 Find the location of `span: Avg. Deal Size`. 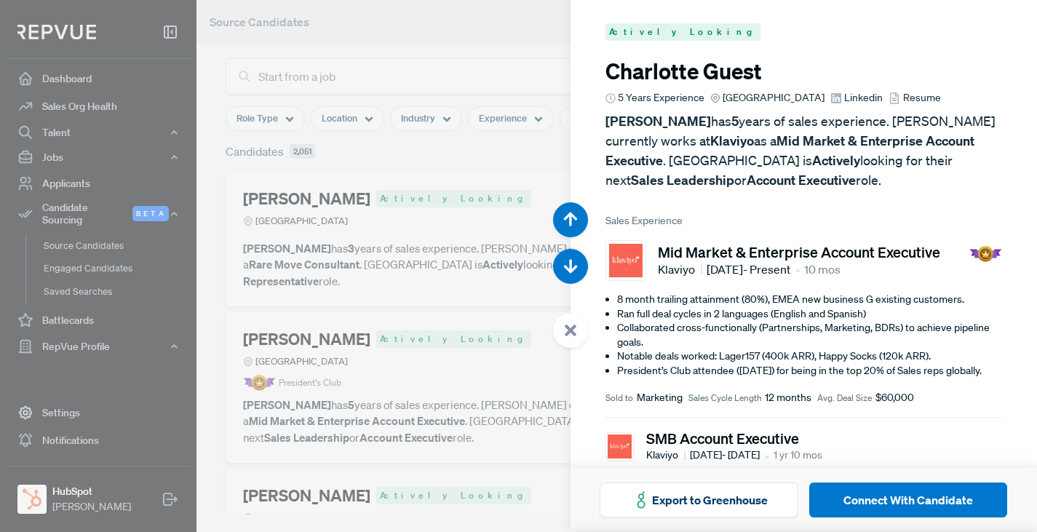

span: Avg. Deal Size is located at coordinates (844, 398).